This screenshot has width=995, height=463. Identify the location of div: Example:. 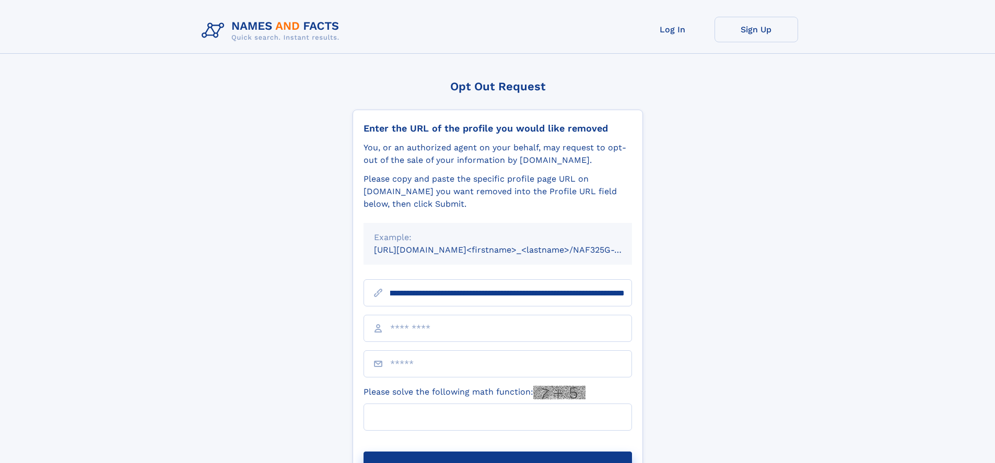
(498, 238).